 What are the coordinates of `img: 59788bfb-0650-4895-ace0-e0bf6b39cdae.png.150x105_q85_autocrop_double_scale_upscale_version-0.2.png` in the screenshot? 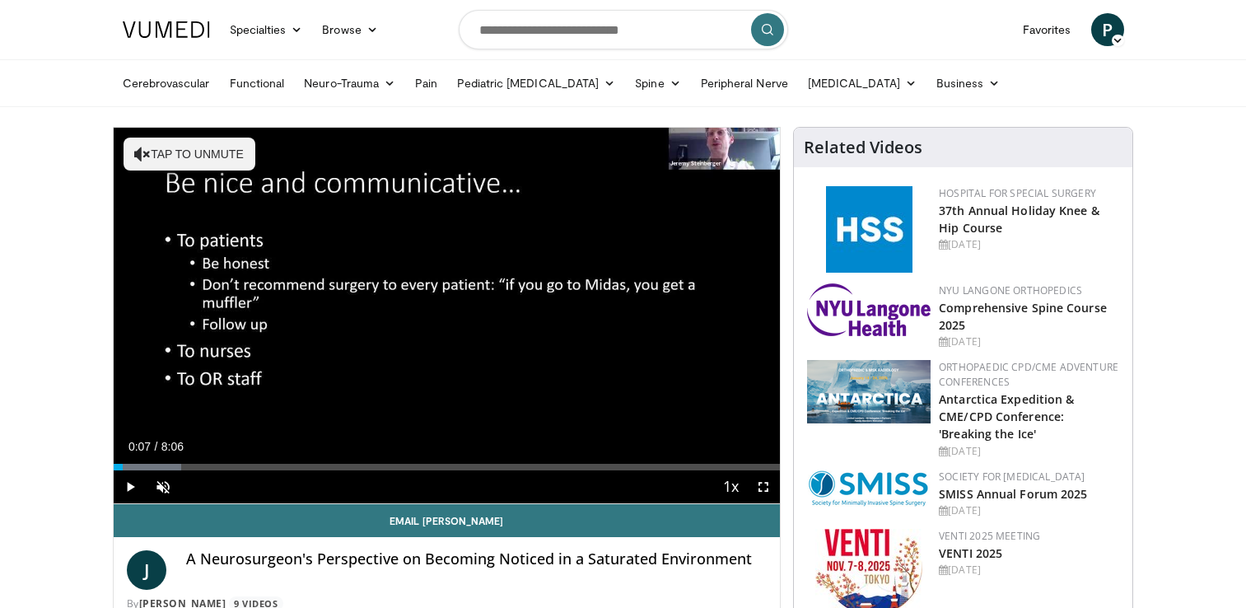 It's located at (869, 488).